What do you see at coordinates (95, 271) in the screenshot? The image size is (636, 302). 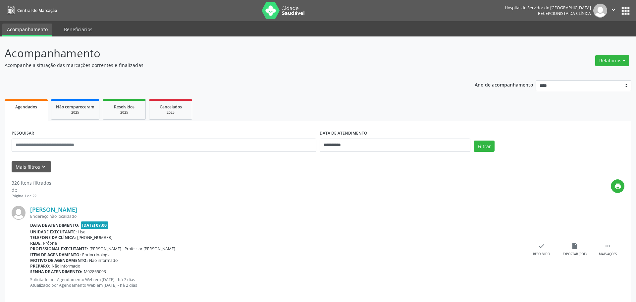 I see `span: M02865093` at bounding box center [95, 271].